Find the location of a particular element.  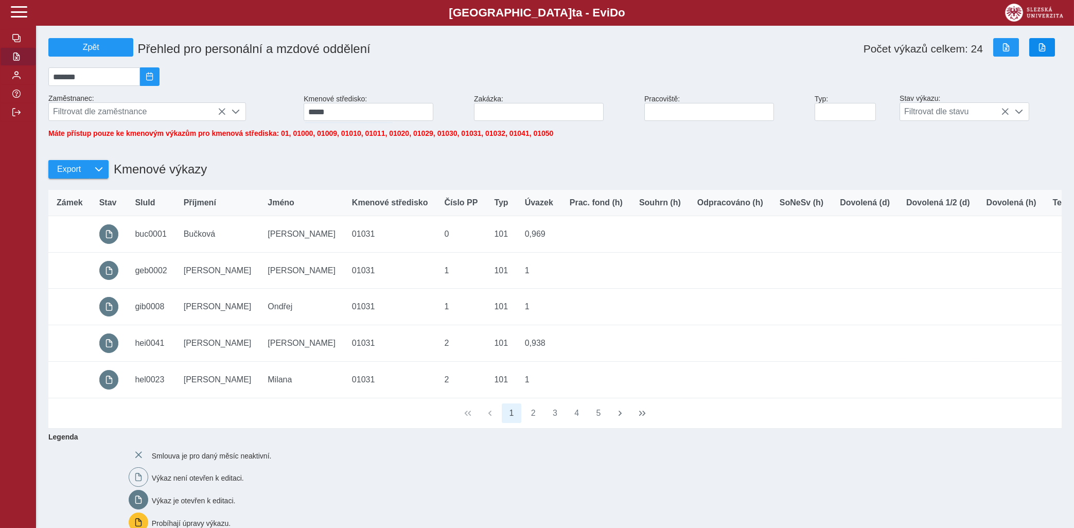

span: SoNeSv (h) is located at coordinates (801, 203).